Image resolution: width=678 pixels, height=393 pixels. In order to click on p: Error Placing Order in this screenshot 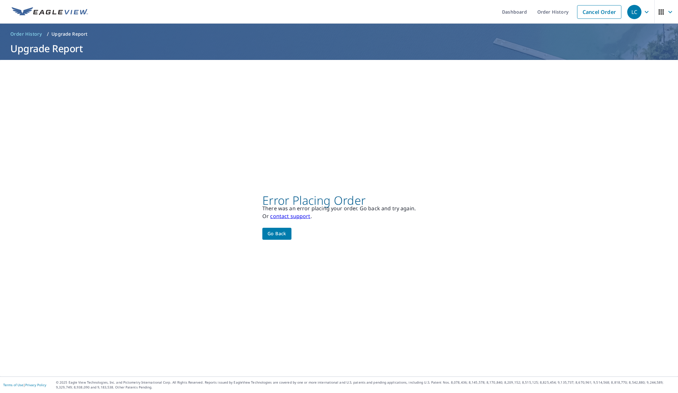, I will do `click(339, 200)`.